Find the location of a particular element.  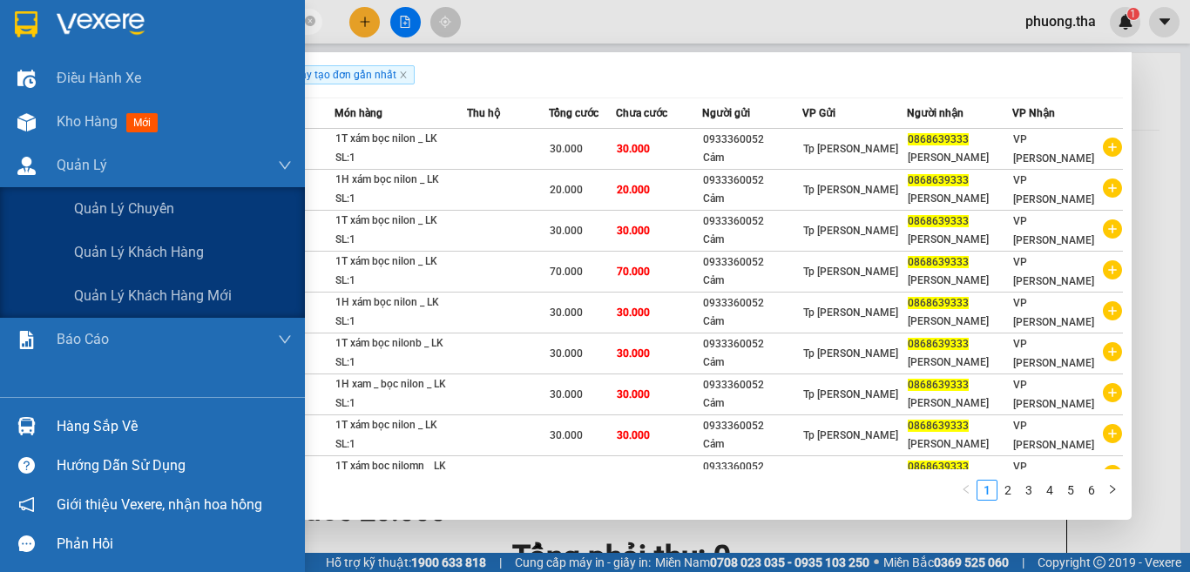

span: VP Gửi is located at coordinates (819, 113).